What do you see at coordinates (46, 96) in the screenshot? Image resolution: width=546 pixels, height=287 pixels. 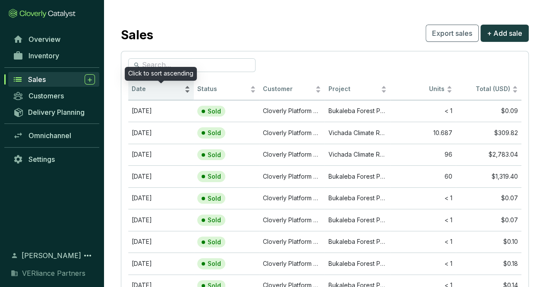 I see `span: Customers` at bounding box center [46, 96].